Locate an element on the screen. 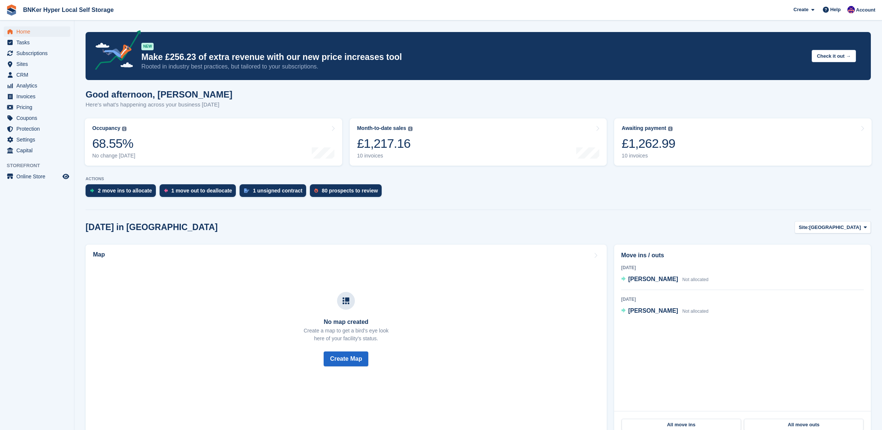  button: Create Map is located at coordinates (346, 359).